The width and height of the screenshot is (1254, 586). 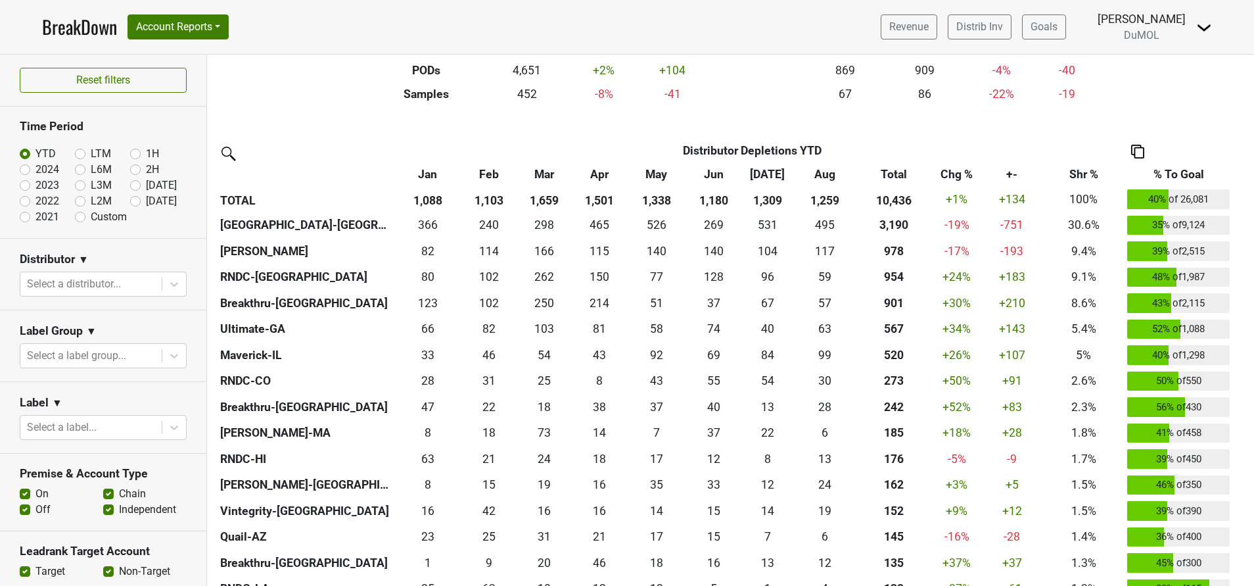 I want to click on div: 99, so click(x=825, y=355).